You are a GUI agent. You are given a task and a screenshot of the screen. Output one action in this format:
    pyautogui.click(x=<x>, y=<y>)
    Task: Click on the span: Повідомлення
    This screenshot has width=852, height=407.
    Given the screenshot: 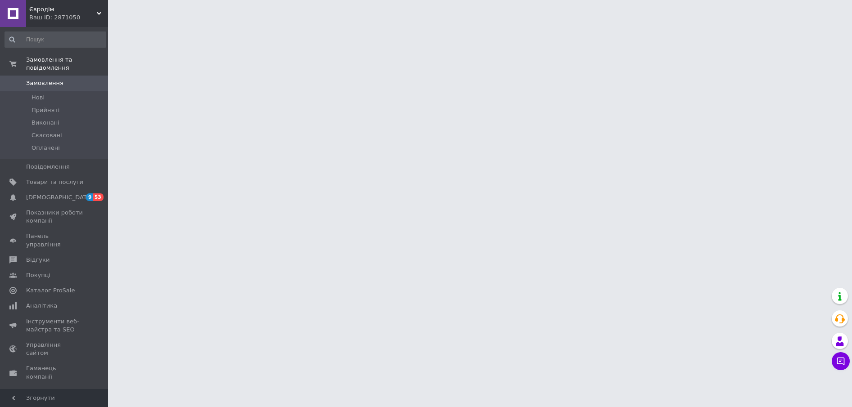 What is the action you would take?
    pyautogui.click(x=48, y=167)
    